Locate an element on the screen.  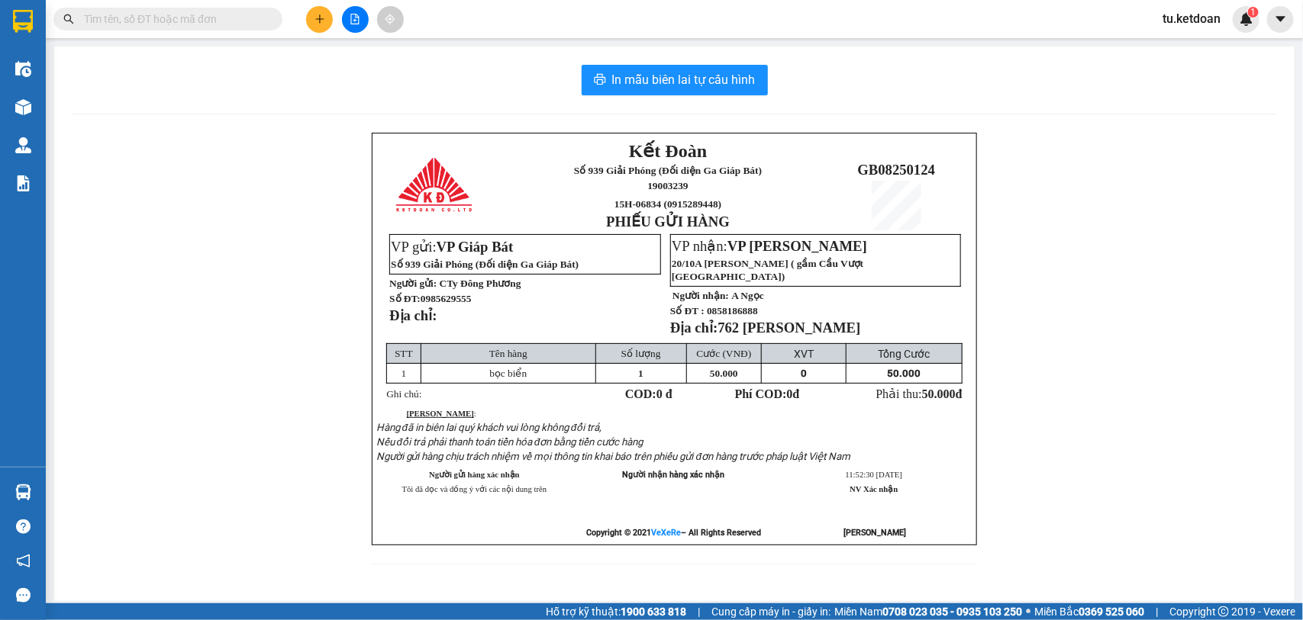
span: file-add is located at coordinates (355, 19).